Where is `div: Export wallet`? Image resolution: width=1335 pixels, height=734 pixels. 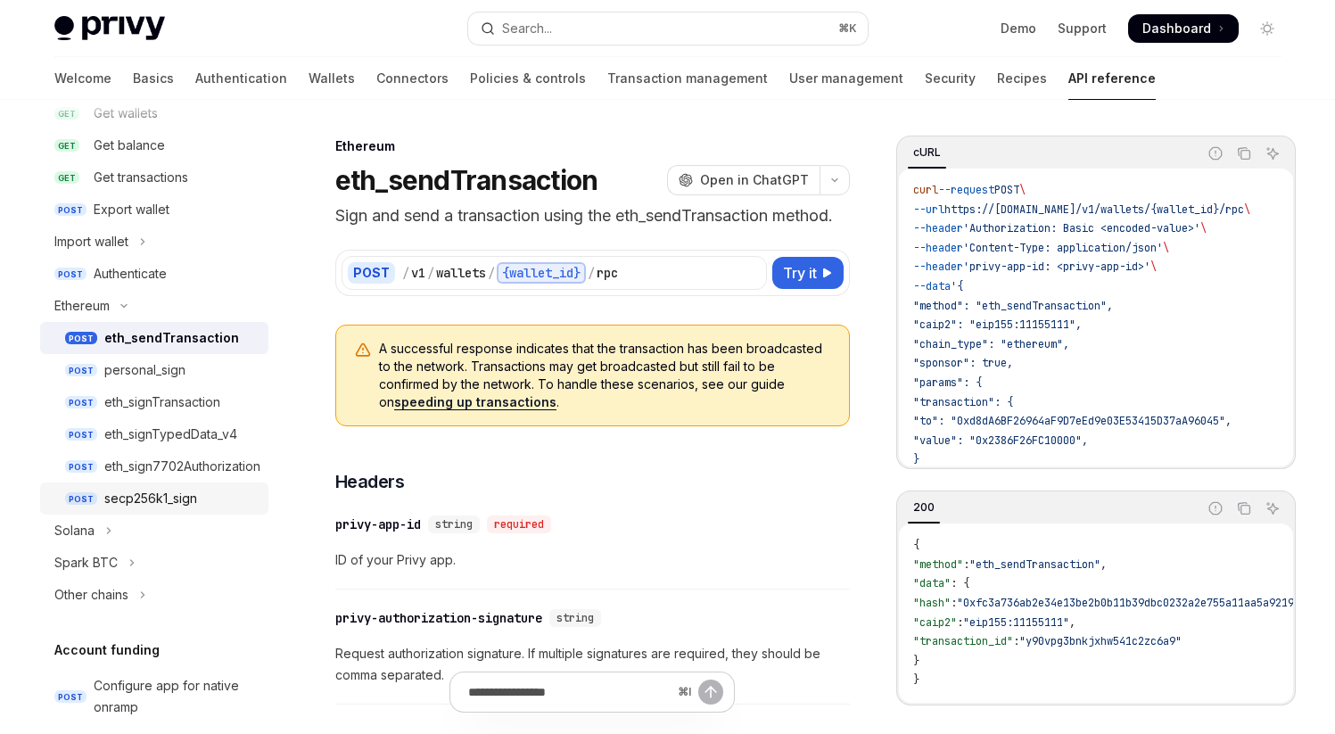 div: Export wallet is located at coordinates (131, 210).